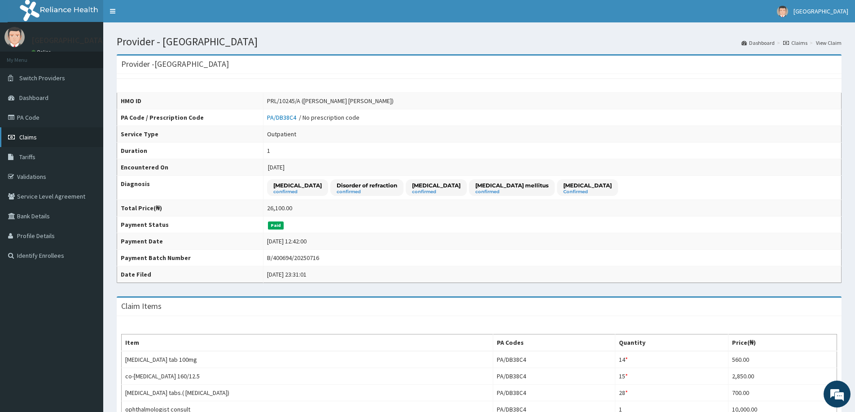 Image resolution: width=855 pixels, height=412 pixels. I want to click on th: PA Codes, so click(554, 343).